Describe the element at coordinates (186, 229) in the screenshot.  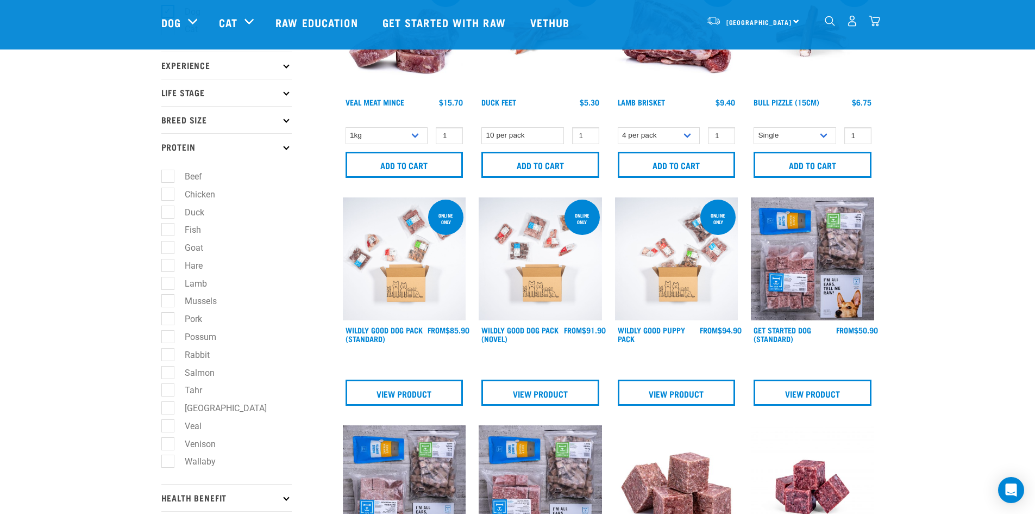
I see `label: Fish` at that location.